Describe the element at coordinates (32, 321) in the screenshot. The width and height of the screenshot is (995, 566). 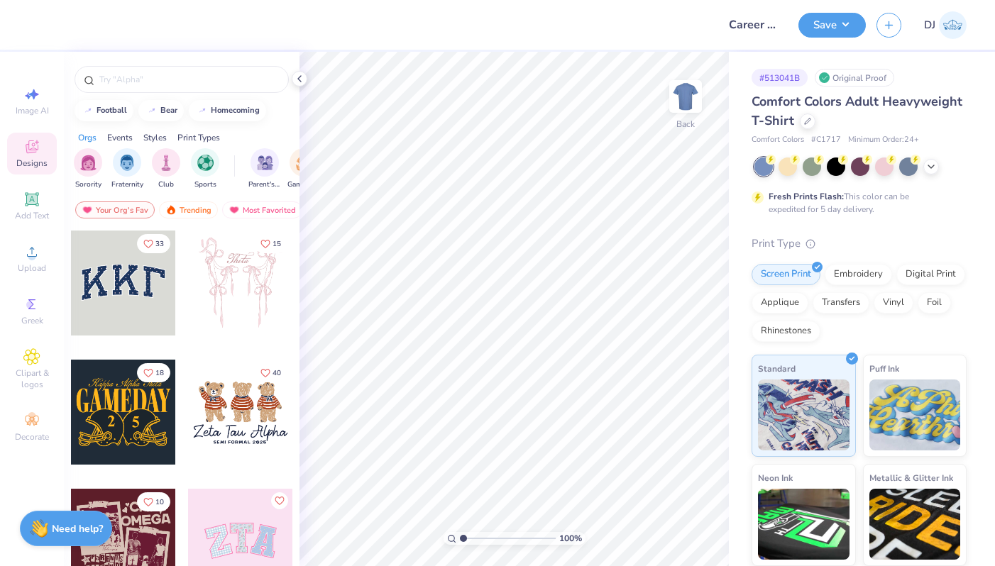
I see `span: Greek` at that location.